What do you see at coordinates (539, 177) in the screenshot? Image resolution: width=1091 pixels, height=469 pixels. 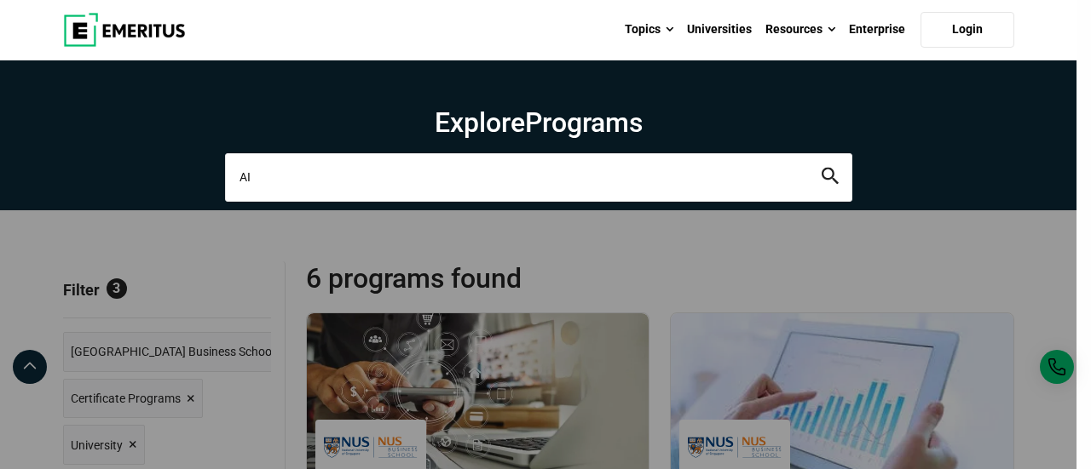 I see `input: search-page` at bounding box center [539, 177].